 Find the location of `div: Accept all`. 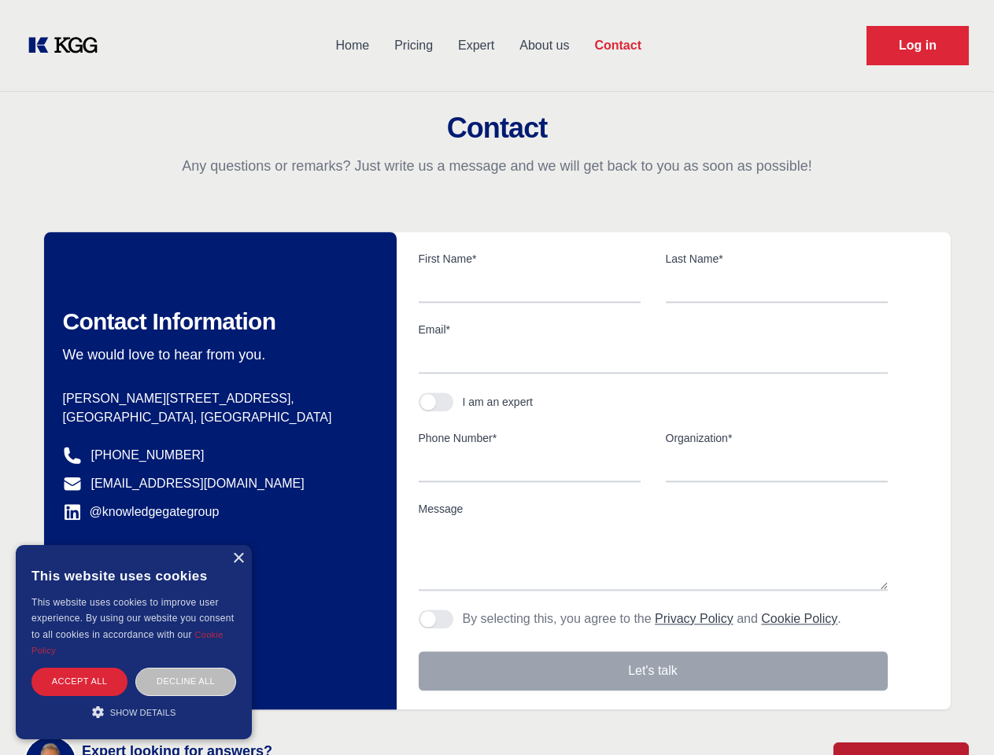

div: Accept all is located at coordinates (79, 681).